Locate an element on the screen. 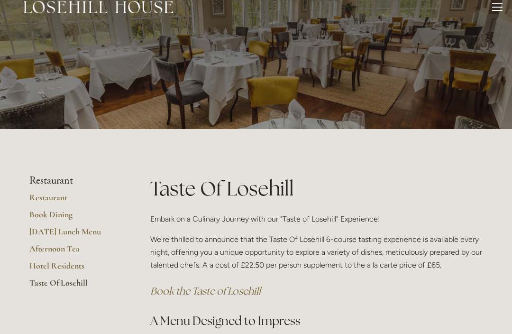  a: Hotel Residents is located at coordinates (74, 269).